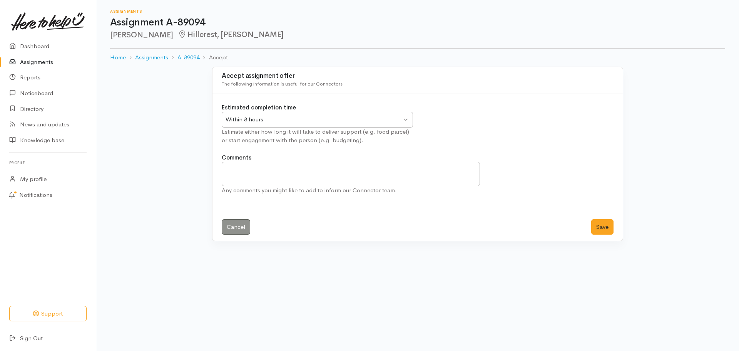 The width and height of the screenshot is (739, 351). I want to click on div: Any comments you might like to add to inform our Connector team., so click(351, 190).